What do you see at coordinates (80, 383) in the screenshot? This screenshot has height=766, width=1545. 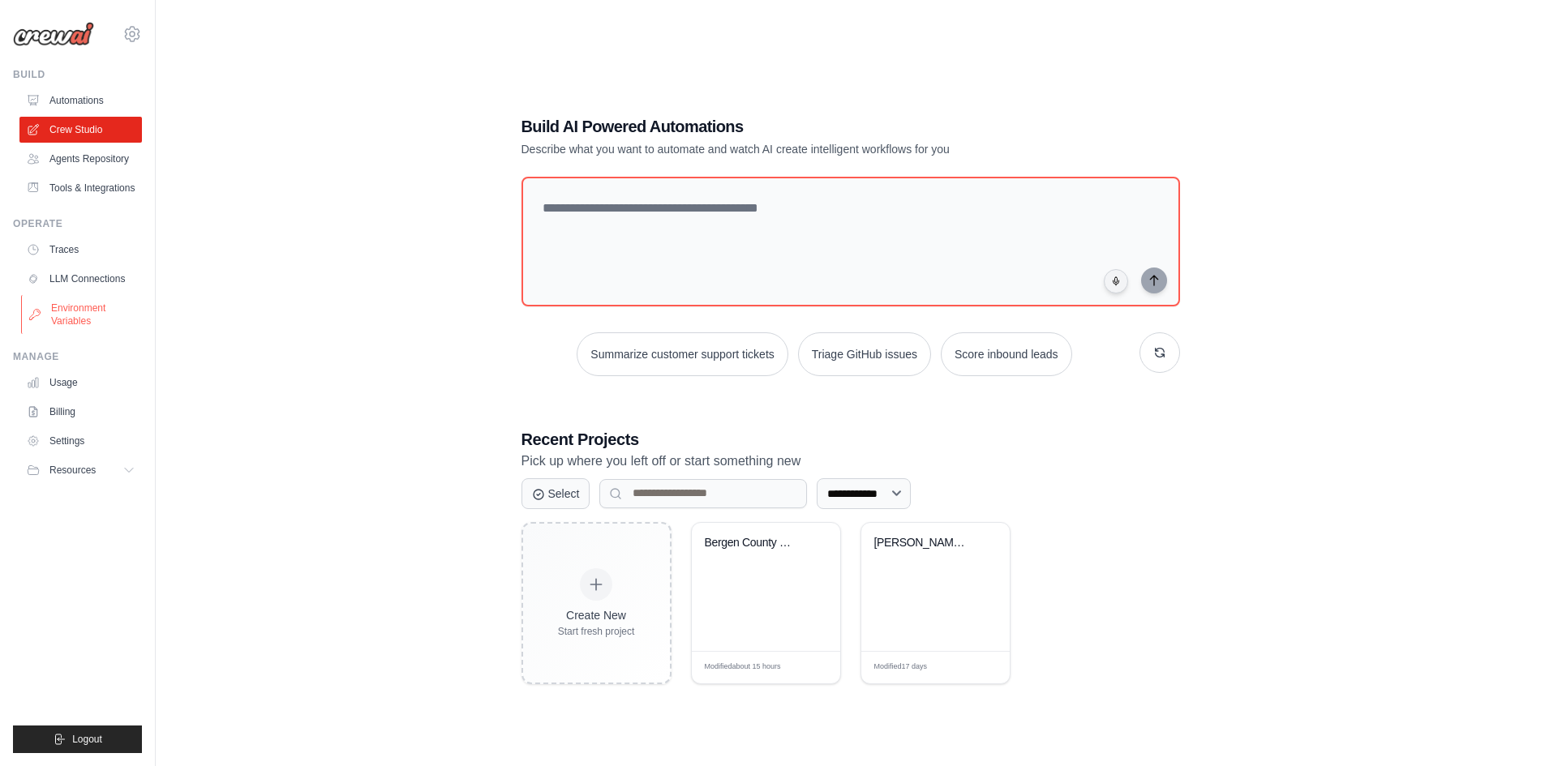 I see `a: Usage` at bounding box center [80, 383].